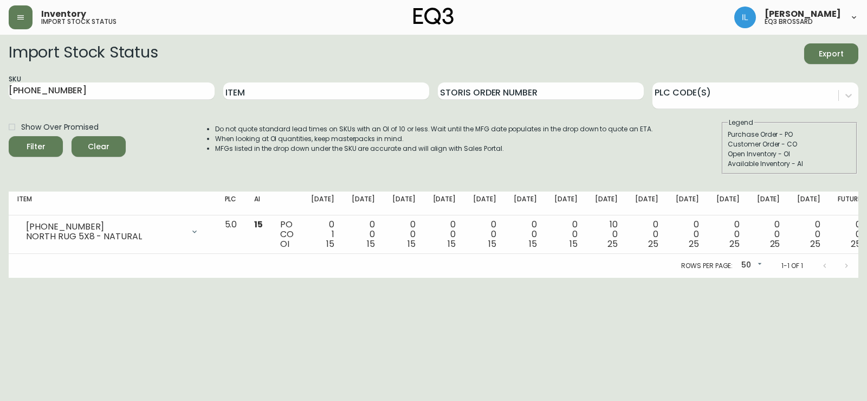 The width and height of the screenshot is (867, 401). What do you see at coordinates (741, 123) in the screenshot?
I see `legend: Legend` at bounding box center [741, 123].